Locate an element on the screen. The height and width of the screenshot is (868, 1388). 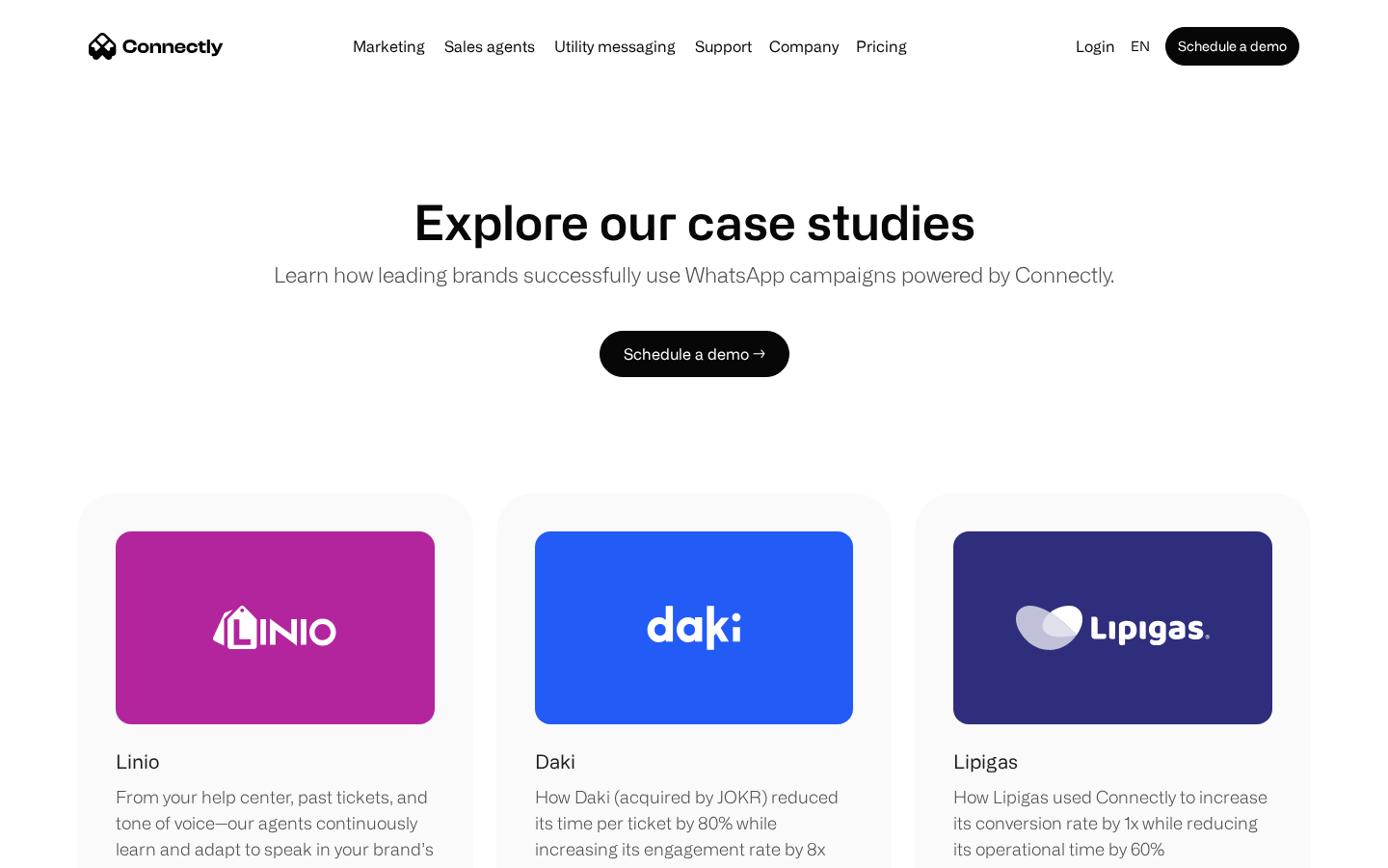
div: en is located at coordinates (1140, 46).